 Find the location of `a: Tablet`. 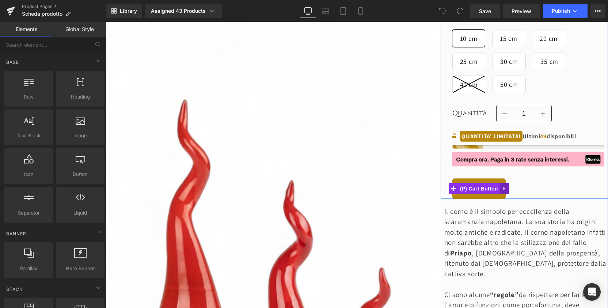

a: Tablet is located at coordinates (343, 11).